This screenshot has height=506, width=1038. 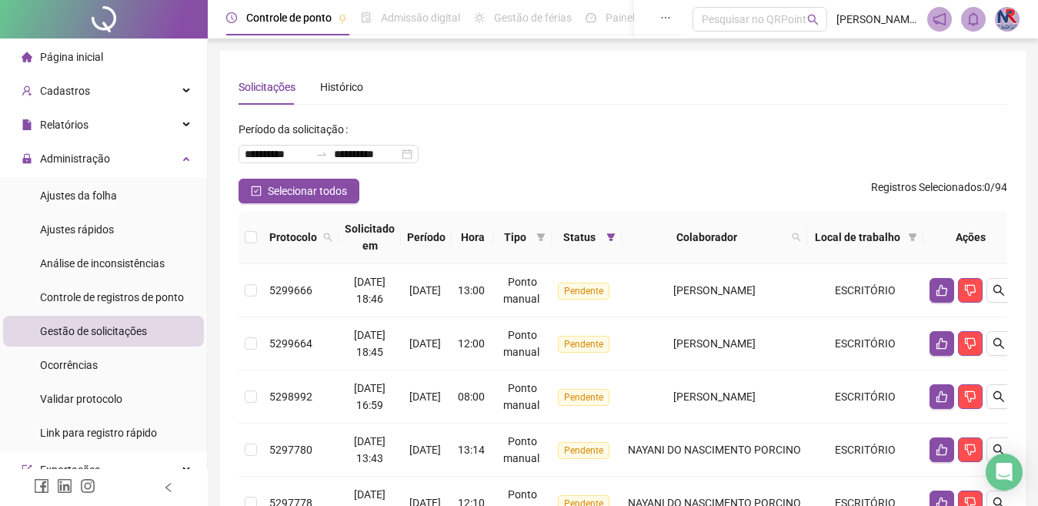 What do you see at coordinates (971, 237) in the screenshot?
I see `div: Ações` at bounding box center [971, 237].